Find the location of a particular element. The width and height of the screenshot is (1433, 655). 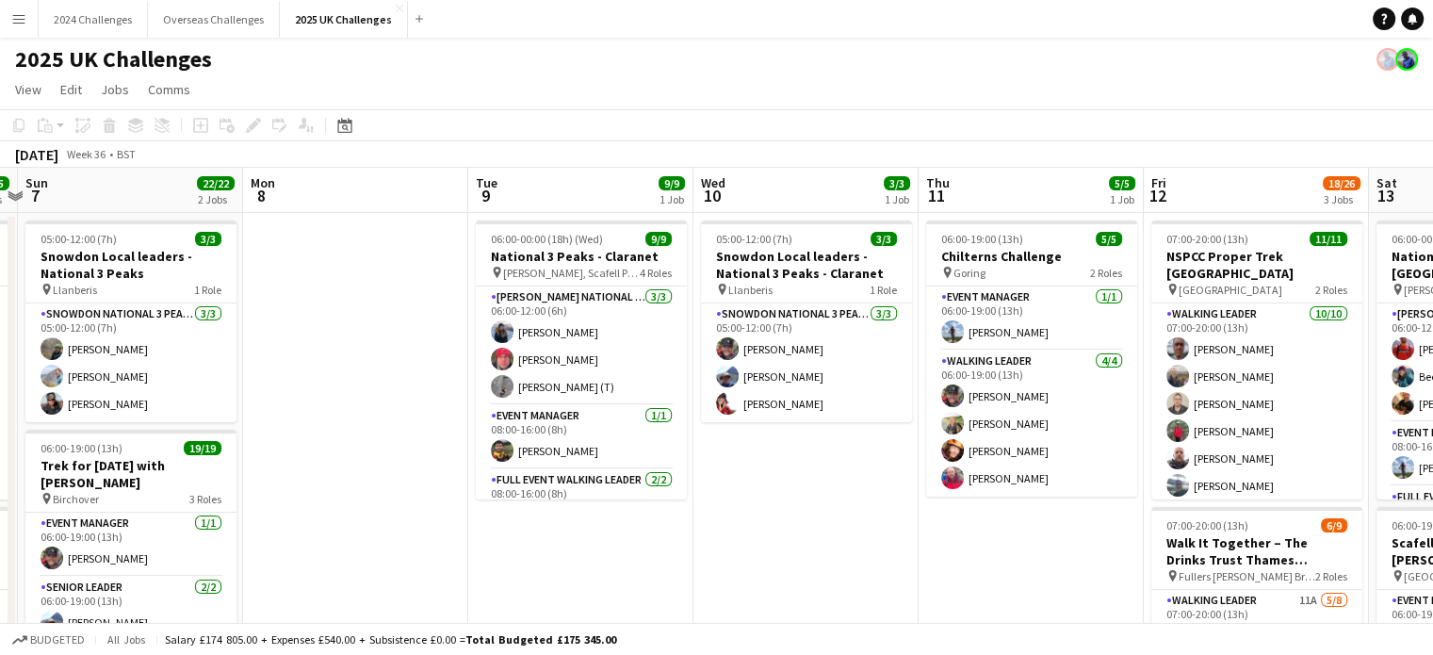

span: Budgeted is located at coordinates (57, 640).